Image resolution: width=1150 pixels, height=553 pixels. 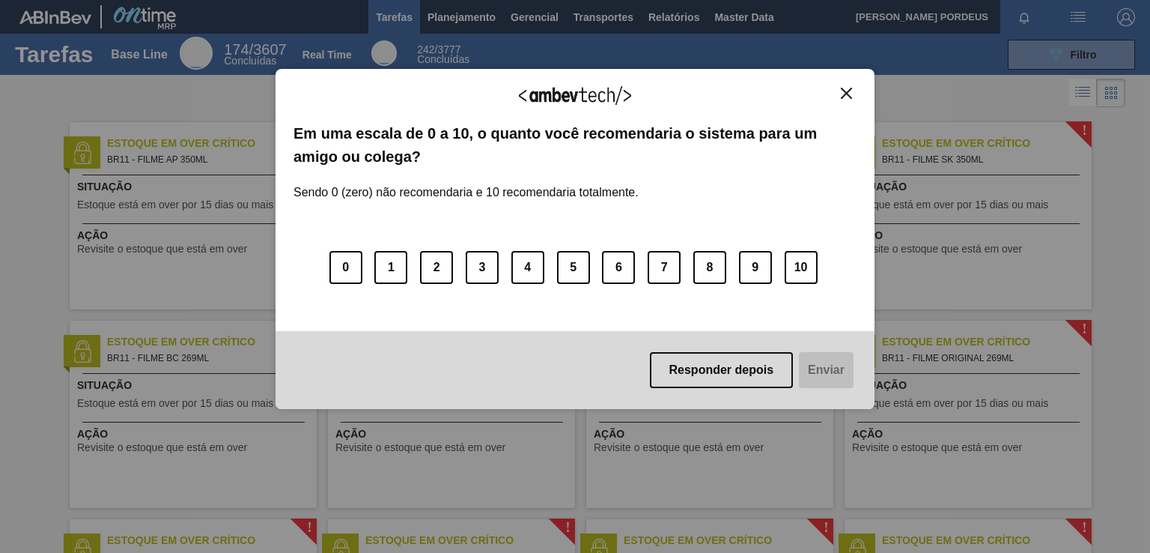 What do you see at coordinates (528, 267) in the screenshot?
I see `button: 4` at bounding box center [528, 267].